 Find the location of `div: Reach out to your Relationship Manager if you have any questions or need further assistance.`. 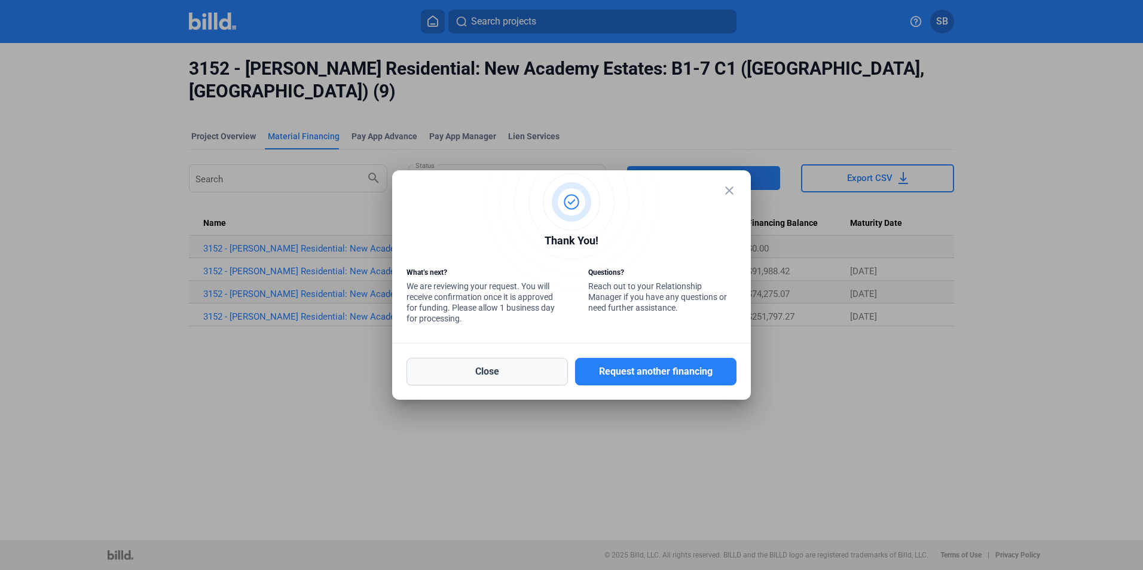

div: Reach out to your Relationship Manager if you have any questions or need further assistance. is located at coordinates (662, 292).